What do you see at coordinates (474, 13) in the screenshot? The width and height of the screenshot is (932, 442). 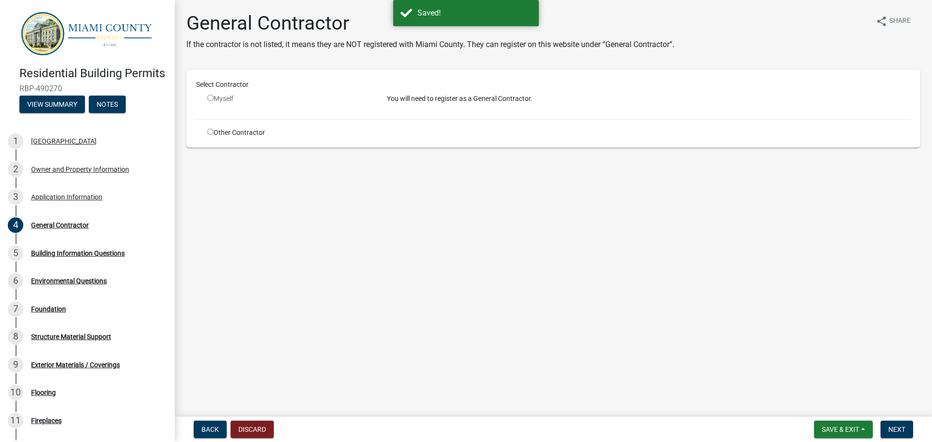 I see `div: Saved!` at bounding box center [474, 13].